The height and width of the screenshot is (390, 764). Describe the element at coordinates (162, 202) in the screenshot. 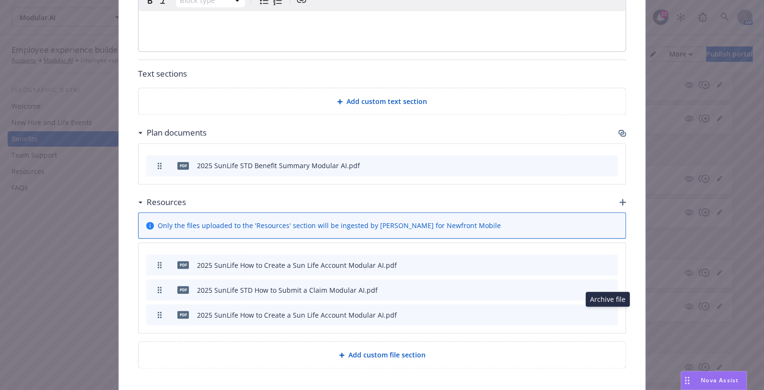

I see `div: Resources` at that location.